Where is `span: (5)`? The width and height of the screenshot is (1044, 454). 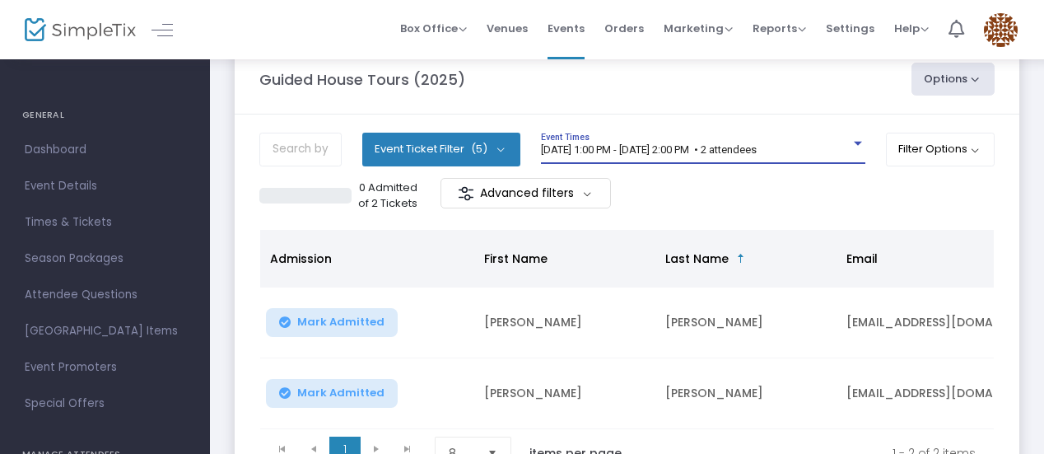
span: (5) is located at coordinates (479, 149).